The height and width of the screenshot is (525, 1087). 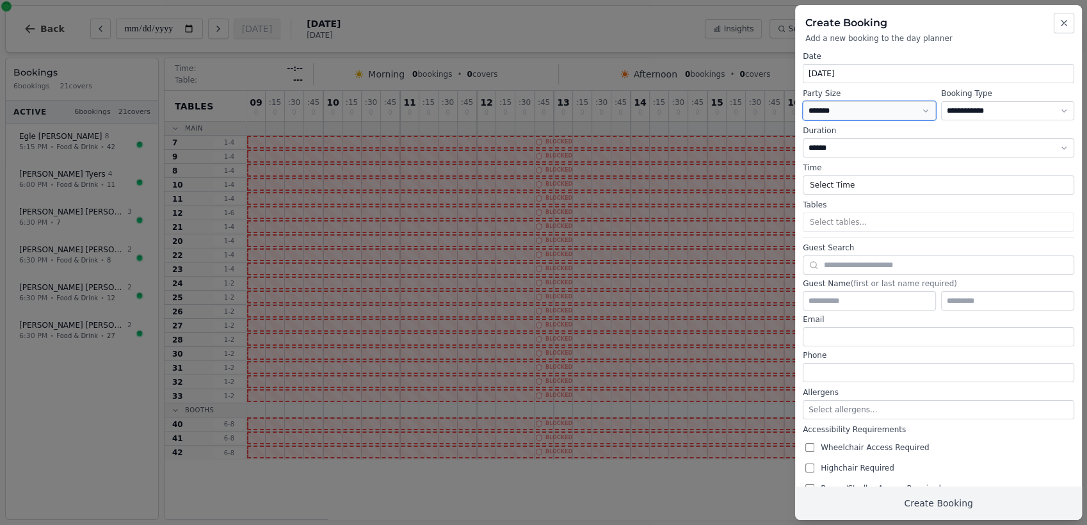 I want to click on label: Tables, so click(x=938, y=205).